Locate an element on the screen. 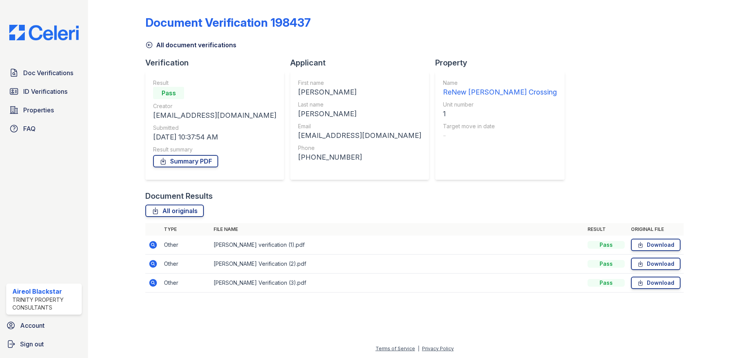 Image resolution: width=741 pixels, height=358 pixels. div: Name is located at coordinates (500, 83).